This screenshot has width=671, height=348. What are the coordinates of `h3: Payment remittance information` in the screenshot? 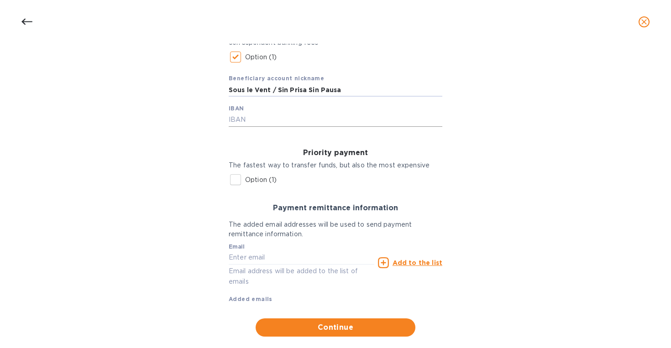 It's located at (336, 208).